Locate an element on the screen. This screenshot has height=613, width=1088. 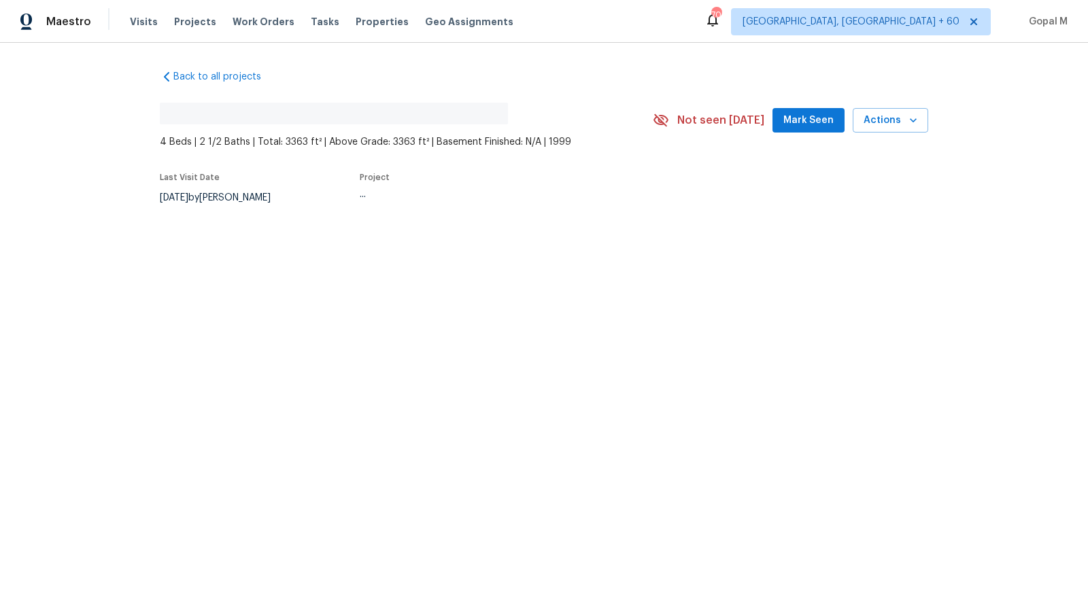
span: Visits is located at coordinates (143, 22).